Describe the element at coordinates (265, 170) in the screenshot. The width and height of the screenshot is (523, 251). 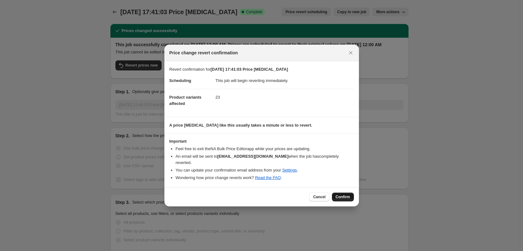
I see `li: You can update your confirmation email address from your .` at that location.